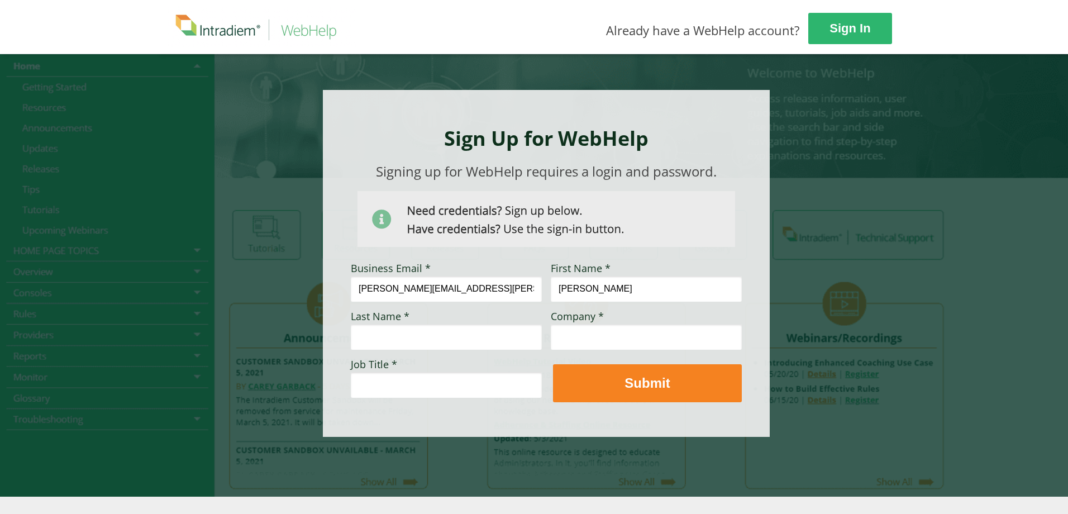 The height and width of the screenshot is (514, 1068). Describe the element at coordinates (380, 316) in the screenshot. I see `span: Last Name *` at that location.